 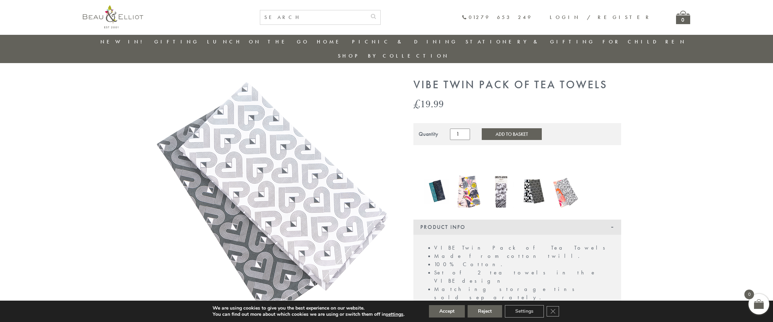 I want to click on button: Accept, so click(x=447, y=312).